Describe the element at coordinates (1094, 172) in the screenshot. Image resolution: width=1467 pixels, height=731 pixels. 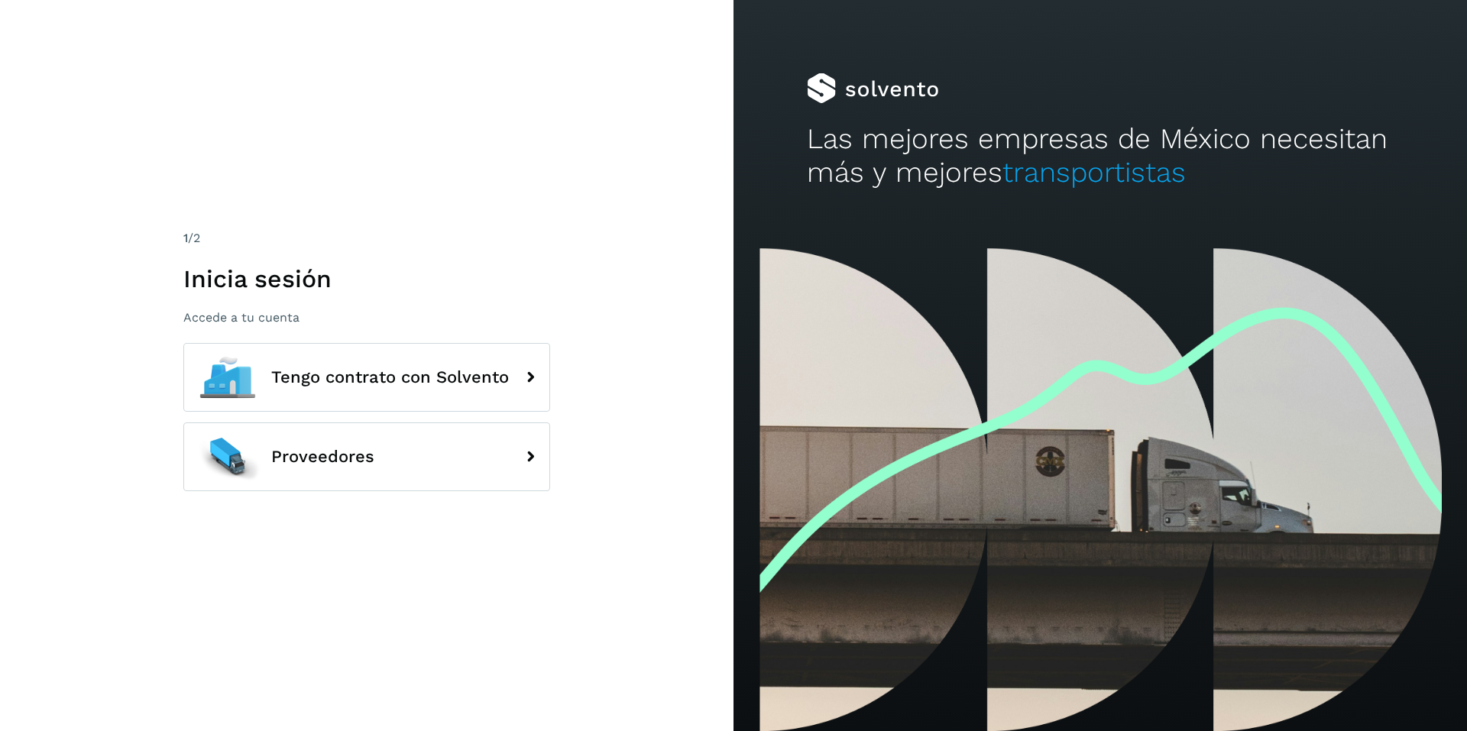
I see `span: transportistas` at that location.